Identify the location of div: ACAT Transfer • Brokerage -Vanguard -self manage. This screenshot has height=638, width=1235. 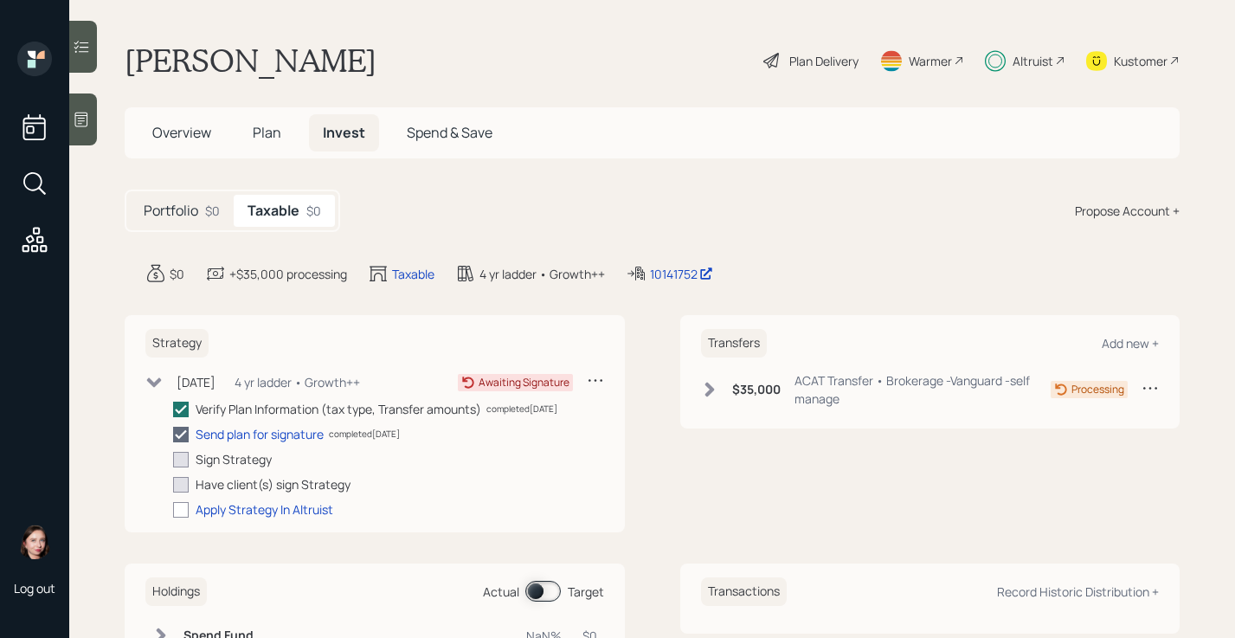
(923, 389).